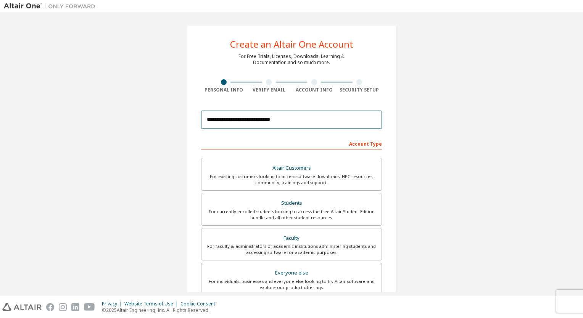 This screenshot has width=583, height=318. Describe the element at coordinates (63, 307) in the screenshot. I see `img: instagram.svg` at that location.